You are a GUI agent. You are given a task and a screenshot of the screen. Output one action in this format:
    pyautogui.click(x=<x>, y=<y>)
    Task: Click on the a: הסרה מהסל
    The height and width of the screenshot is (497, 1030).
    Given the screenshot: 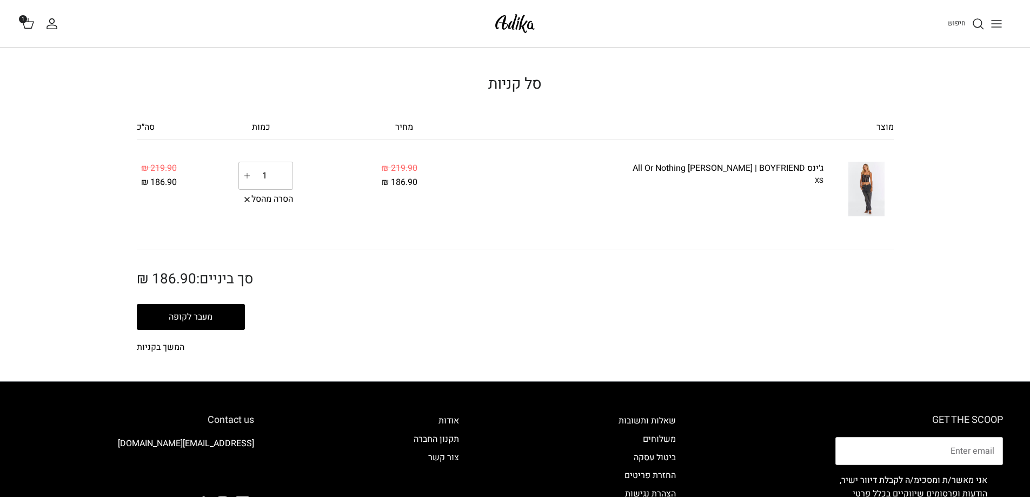 What is the action you would take?
    pyautogui.click(x=265, y=199)
    